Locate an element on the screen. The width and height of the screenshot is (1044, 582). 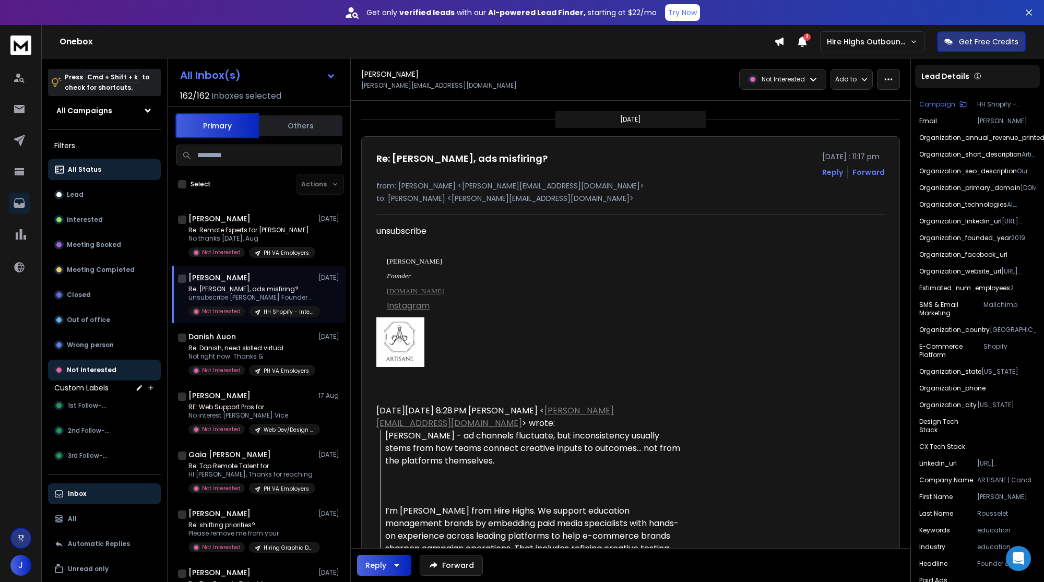
p: Inbox is located at coordinates (77, 494).